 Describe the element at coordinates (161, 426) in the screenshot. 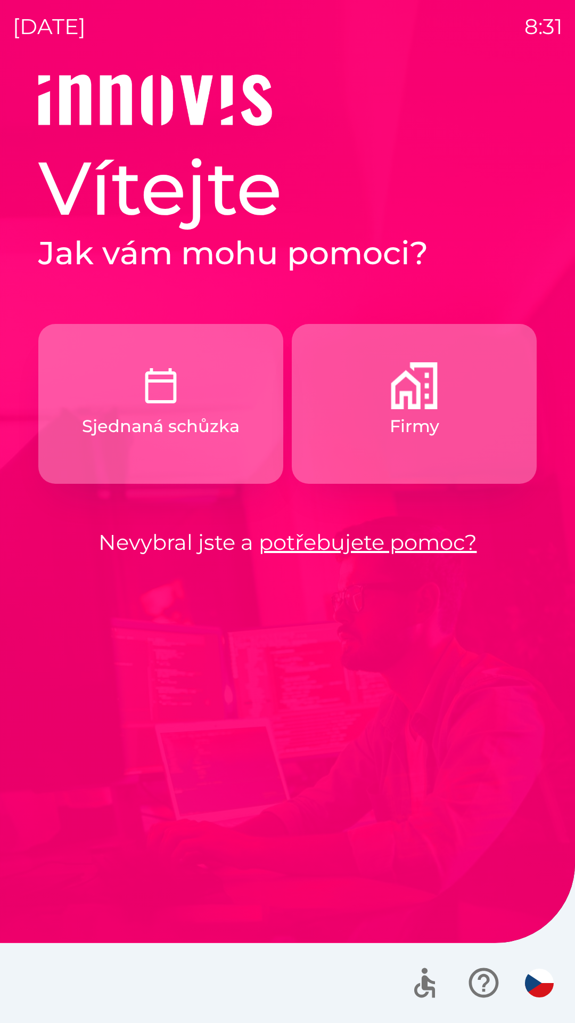

I see `p: Sjednaná schůzka` at that location.